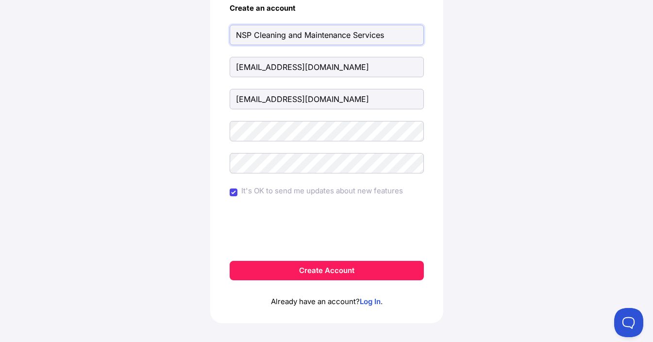 This screenshot has height=342, width=653. What do you see at coordinates (327, 67) in the screenshot?
I see `input: Last Name` at bounding box center [327, 67].